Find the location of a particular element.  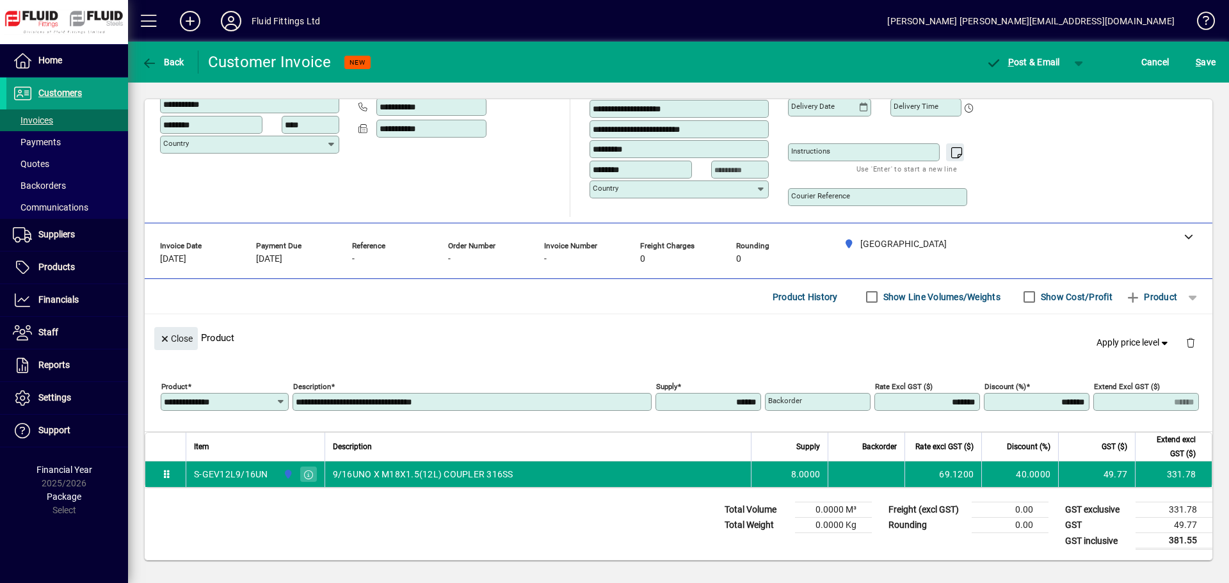

button: Add is located at coordinates (190, 21).